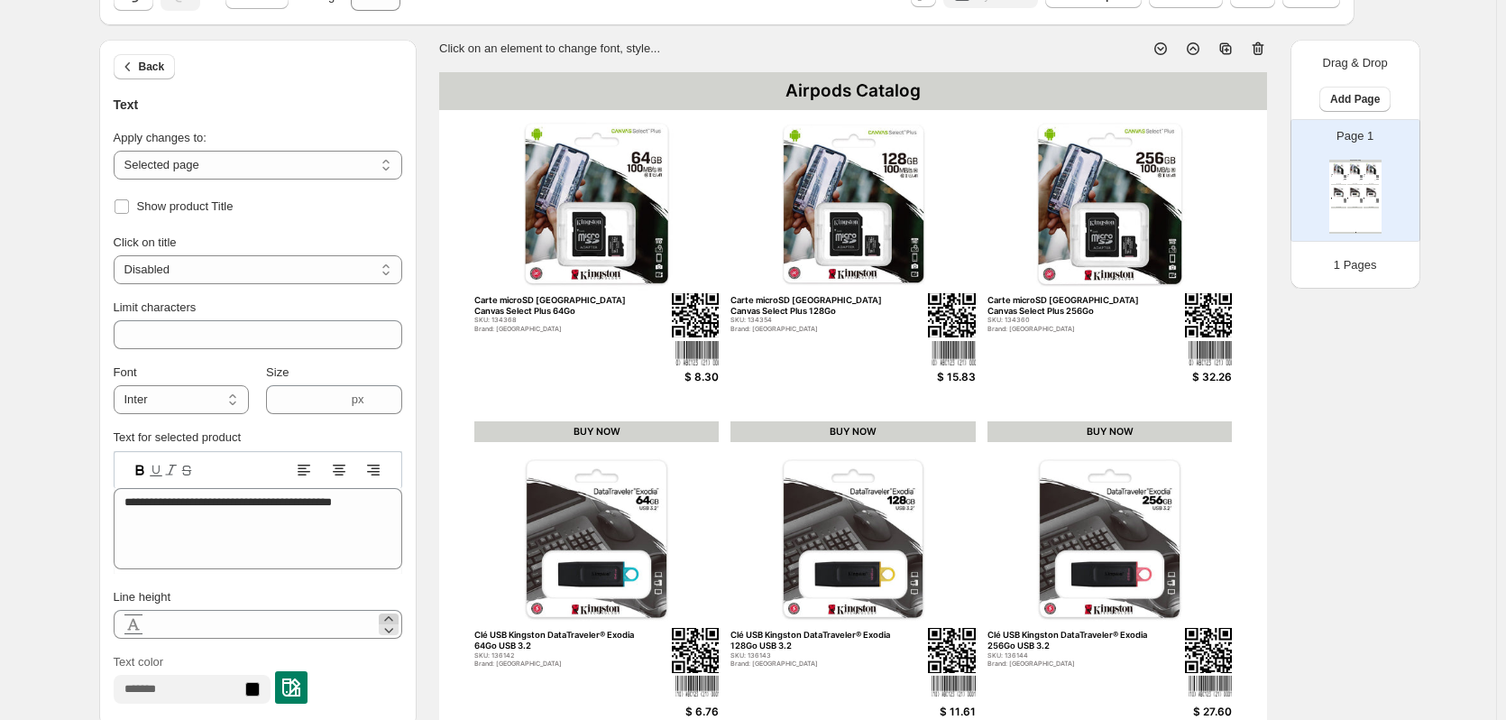  Describe the element at coordinates (1354, 99) in the screenshot. I see `button: Add Page` at that location.